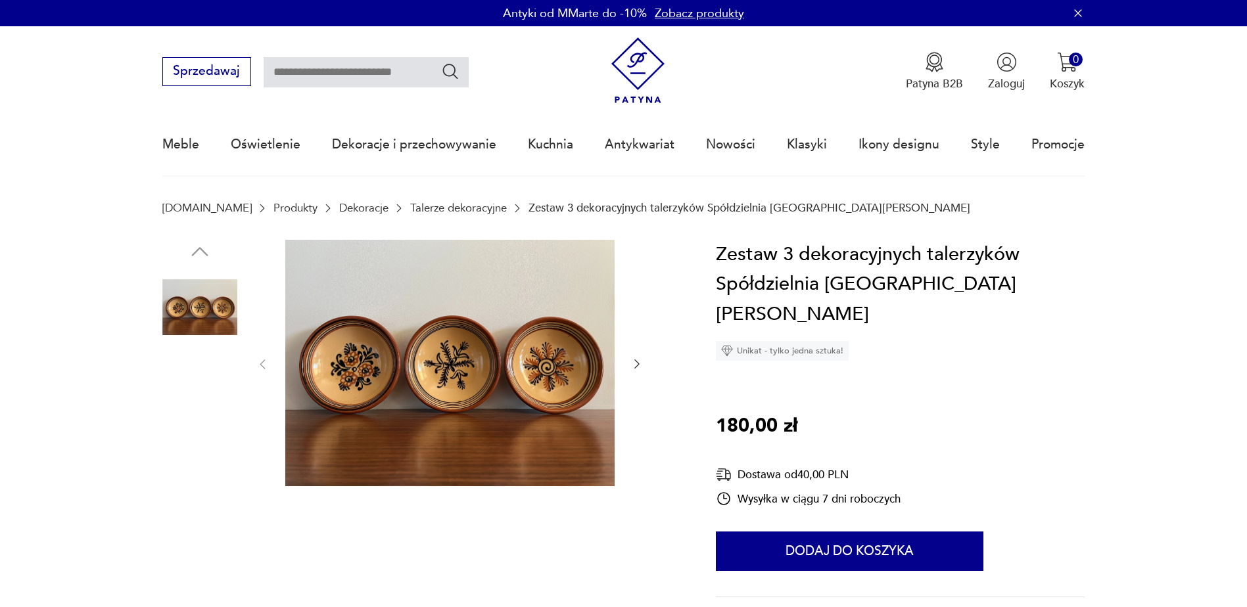  I want to click on img: Ikonka użytkownika, so click(1006, 62).